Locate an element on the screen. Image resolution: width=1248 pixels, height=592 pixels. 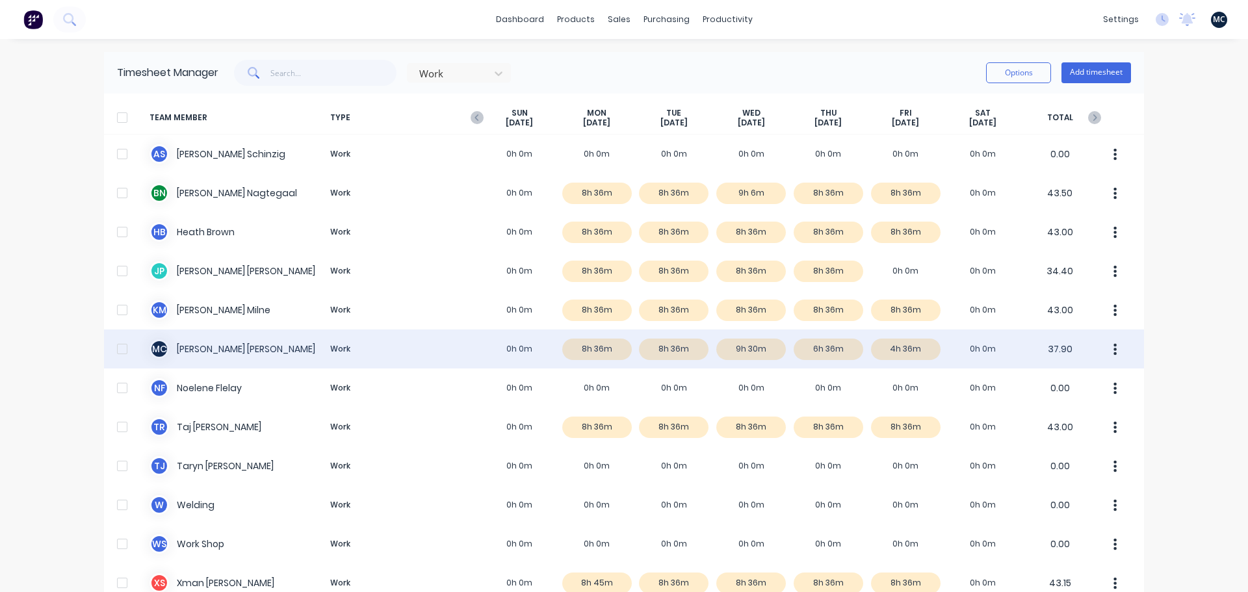
span: SUN is located at coordinates (519, 113).